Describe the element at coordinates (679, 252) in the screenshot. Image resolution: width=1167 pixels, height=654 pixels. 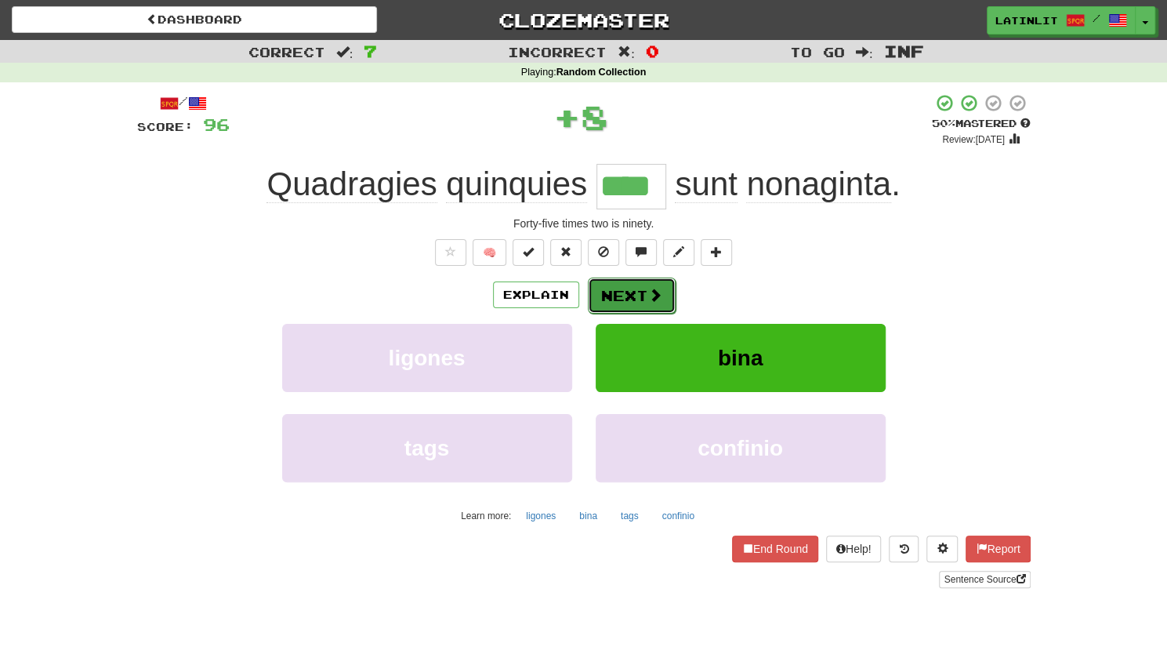
I see `button: Edit sentence (alt+d)` at that location.